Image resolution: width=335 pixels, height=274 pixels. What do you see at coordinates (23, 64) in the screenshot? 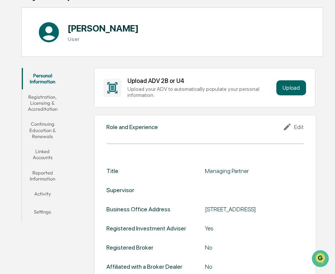
I see `img: 8933085812038_c878075ebb4cc5468115_72.jpg` at bounding box center [23, 64].